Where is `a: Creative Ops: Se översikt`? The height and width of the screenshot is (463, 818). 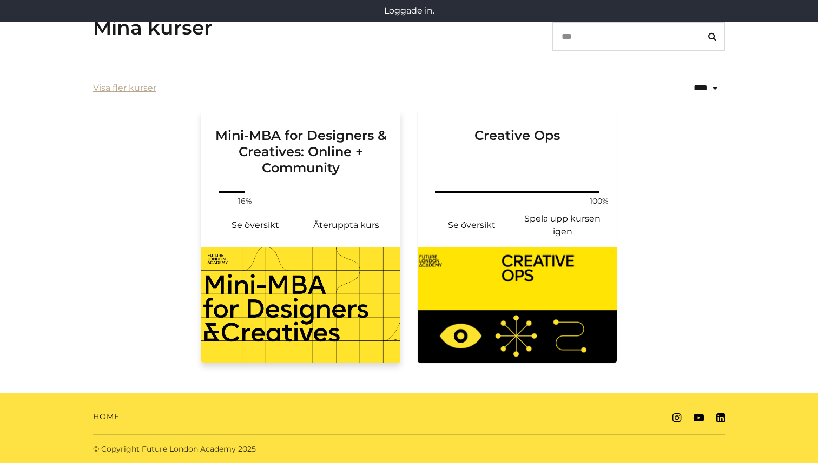 a: Creative Ops: Se översikt is located at coordinates (472, 226).